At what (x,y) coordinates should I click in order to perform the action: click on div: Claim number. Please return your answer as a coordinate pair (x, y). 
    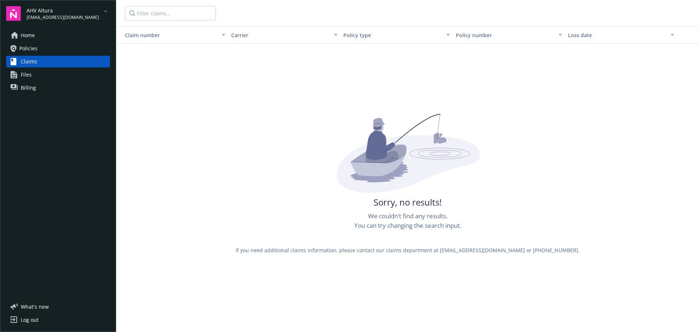
    Looking at the image, I should click on (168, 35).